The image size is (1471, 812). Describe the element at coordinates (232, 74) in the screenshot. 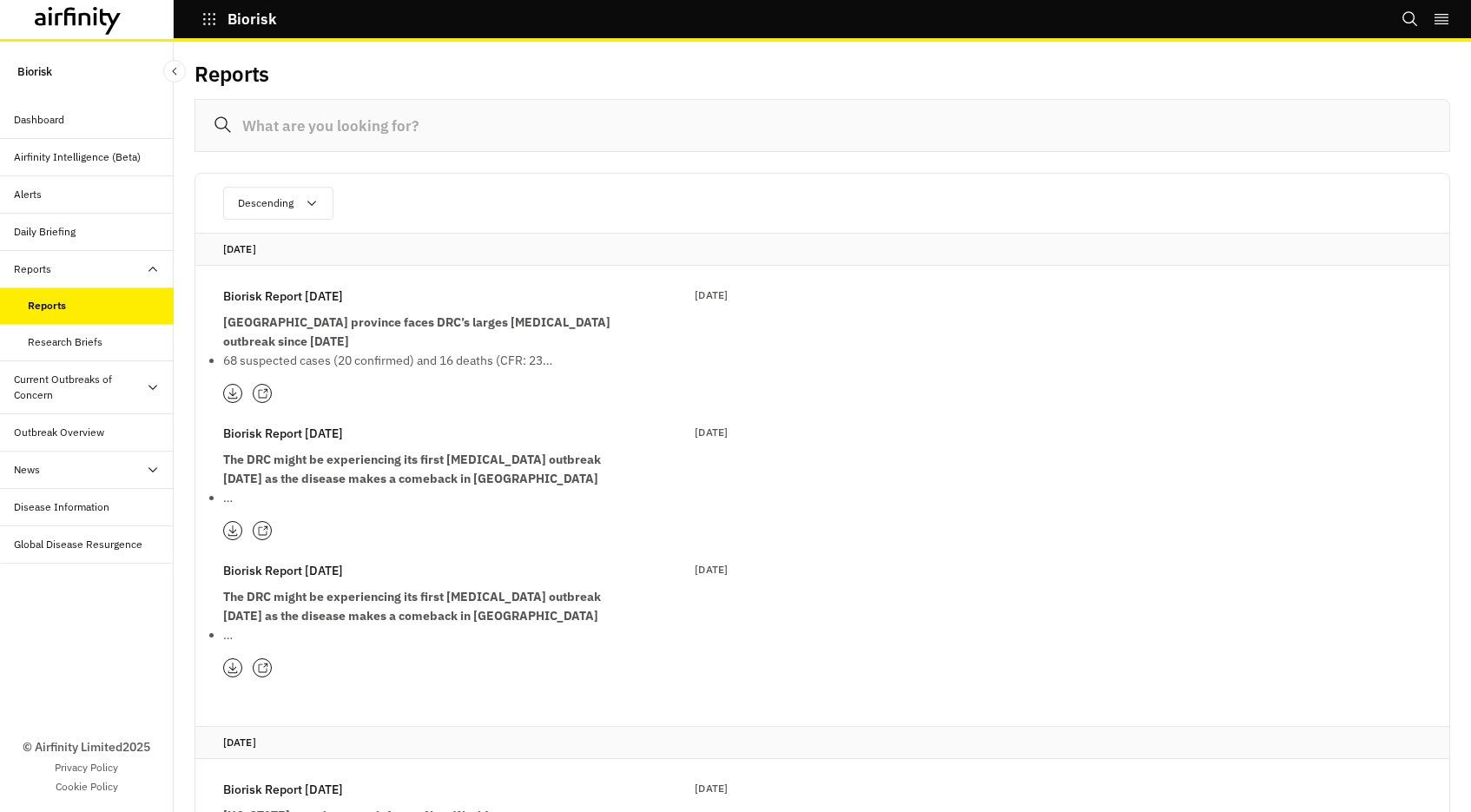

I see `h2: Reports` at that location.